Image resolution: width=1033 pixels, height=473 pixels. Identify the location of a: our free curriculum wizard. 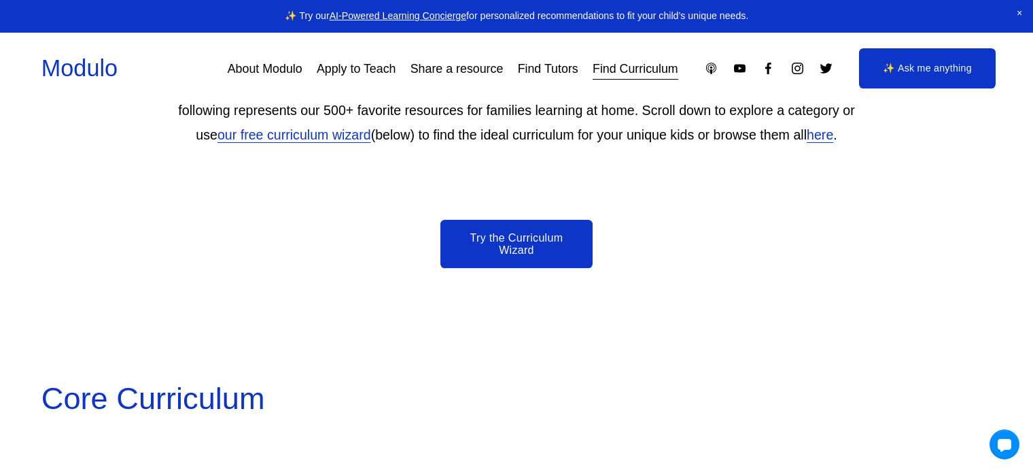
(294, 135).